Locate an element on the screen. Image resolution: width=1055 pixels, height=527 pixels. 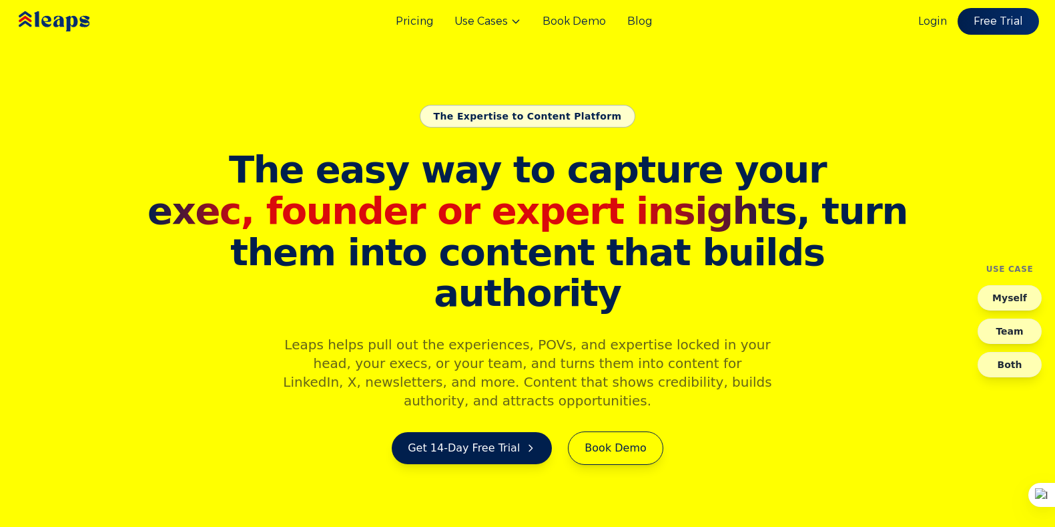
a: Login is located at coordinates (933, 21).